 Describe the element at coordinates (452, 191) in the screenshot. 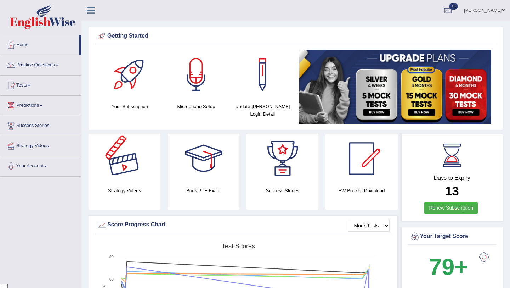

I see `b: 13` at that location.